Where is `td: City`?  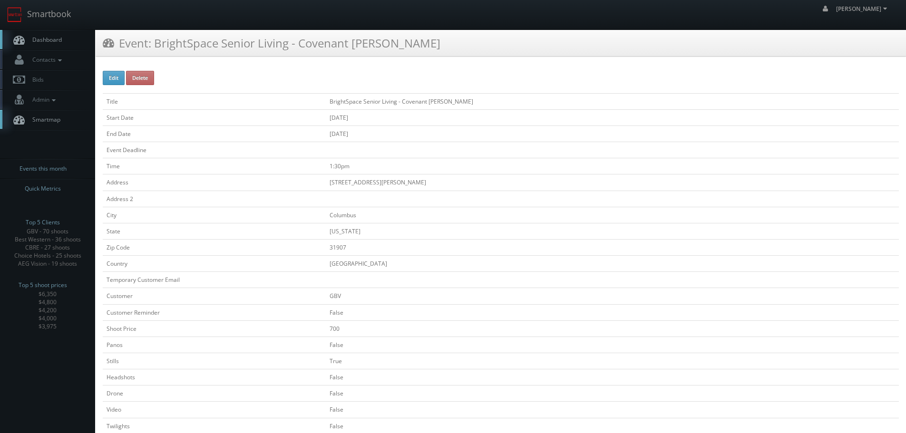 td: City is located at coordinates (214, 215).